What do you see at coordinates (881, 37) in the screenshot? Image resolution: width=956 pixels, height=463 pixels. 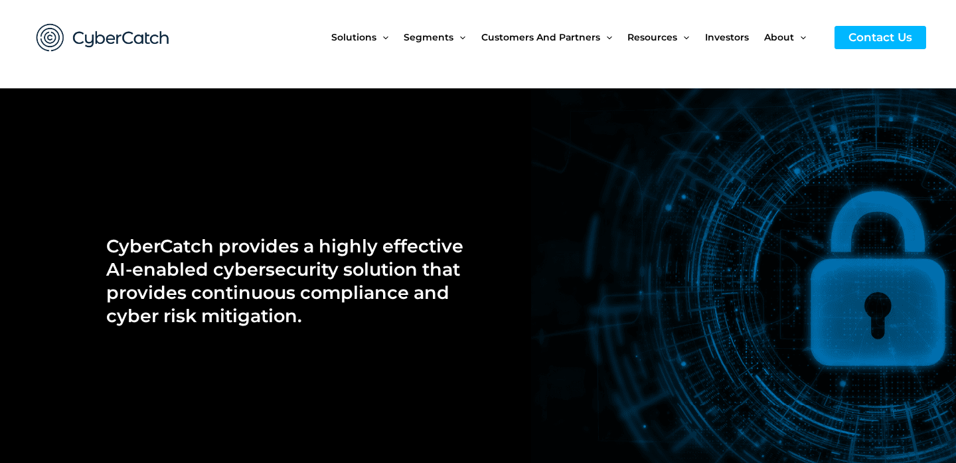 I see `a: Contact Us` at bounding box center [881, 37].